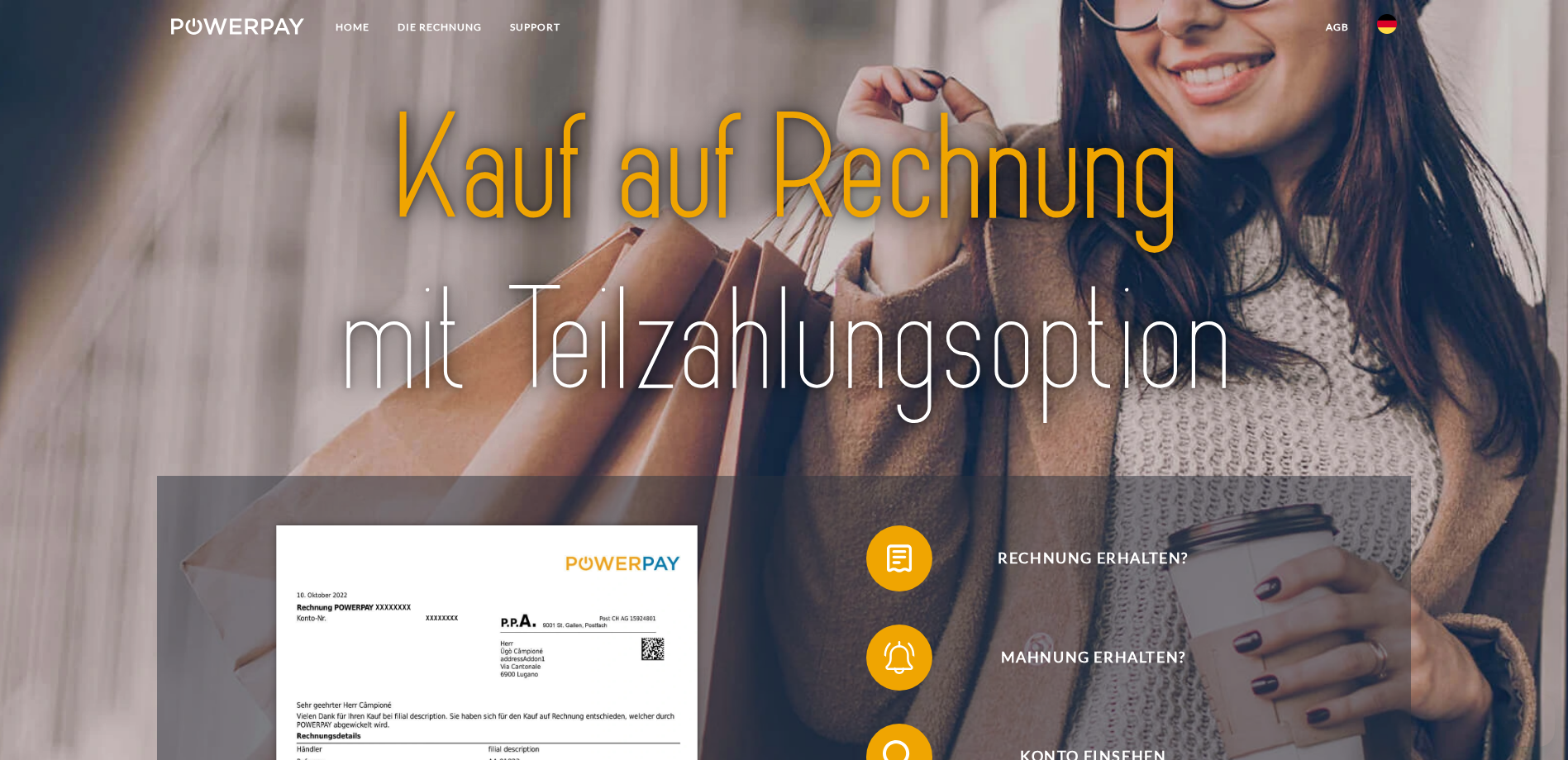 The width and height of the screenshot is (1568, 760). I want to click on button: Mahnung erhalten?, so click(1081, 658).